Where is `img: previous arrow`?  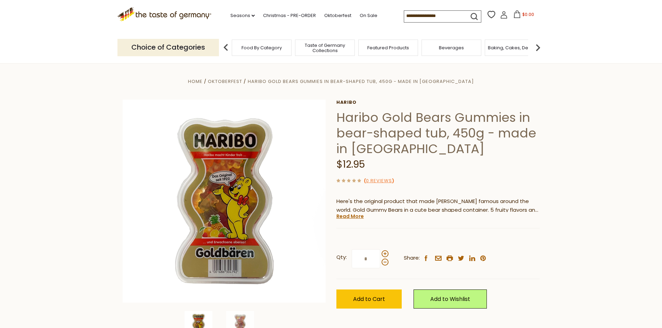
img: previous arrow is located at coordinates (226, 48).